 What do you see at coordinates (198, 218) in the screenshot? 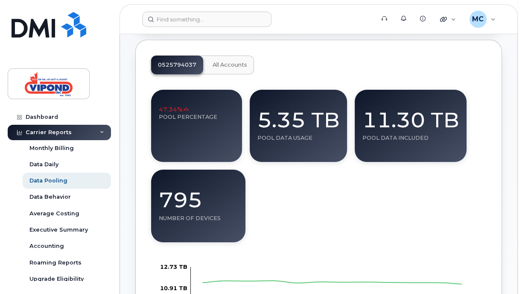
I see `div: Number of devices` at bounding box center [198, 218].